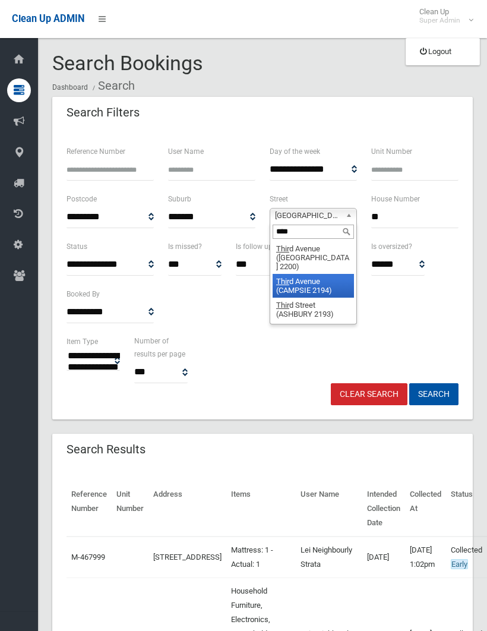 The height and width of the screenshot is (631, 487). What do you see at coordinates (161, 347) in the screenshot?
I see `label: Number of results per page` at bounding box center [161, 347].